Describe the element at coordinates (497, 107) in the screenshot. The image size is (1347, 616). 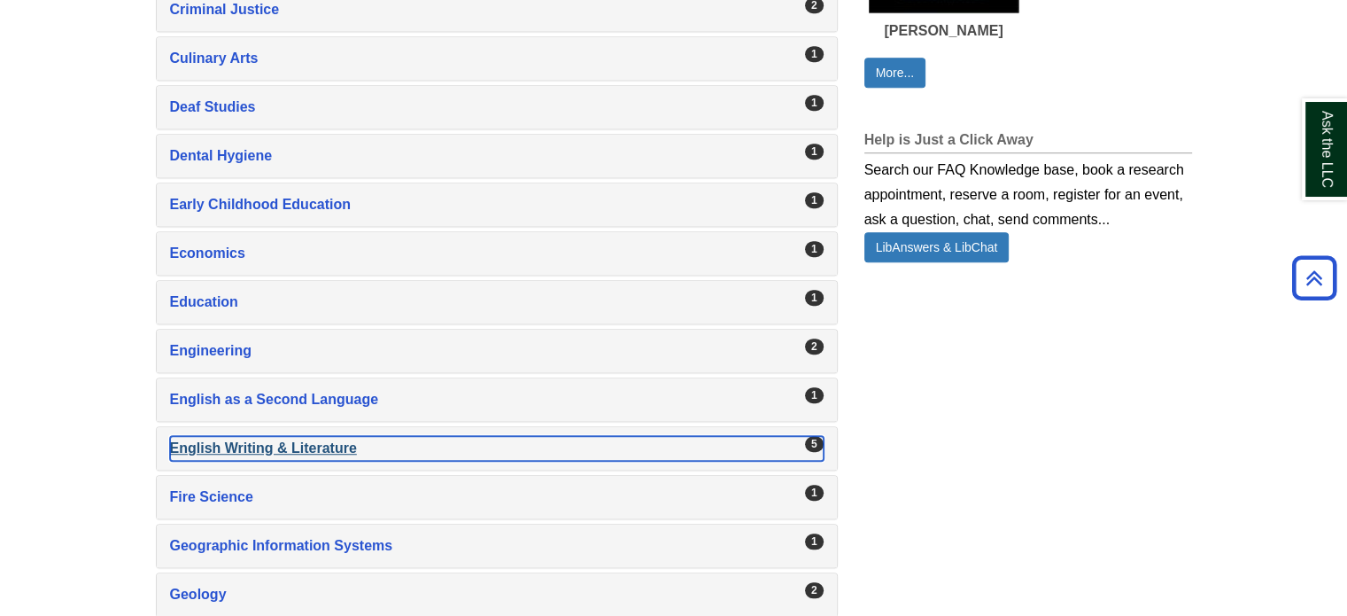
I see `a: Deaf Studies` at that location.